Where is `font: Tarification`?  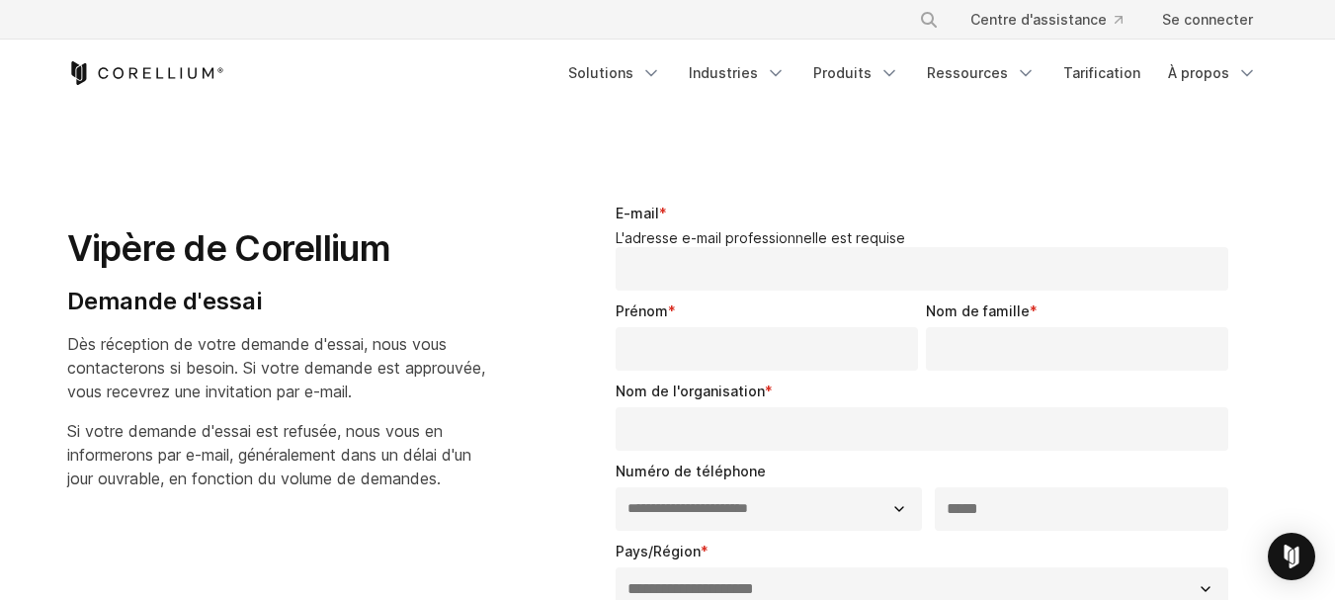
font: Tarification is located at coordinates (1102, 72).